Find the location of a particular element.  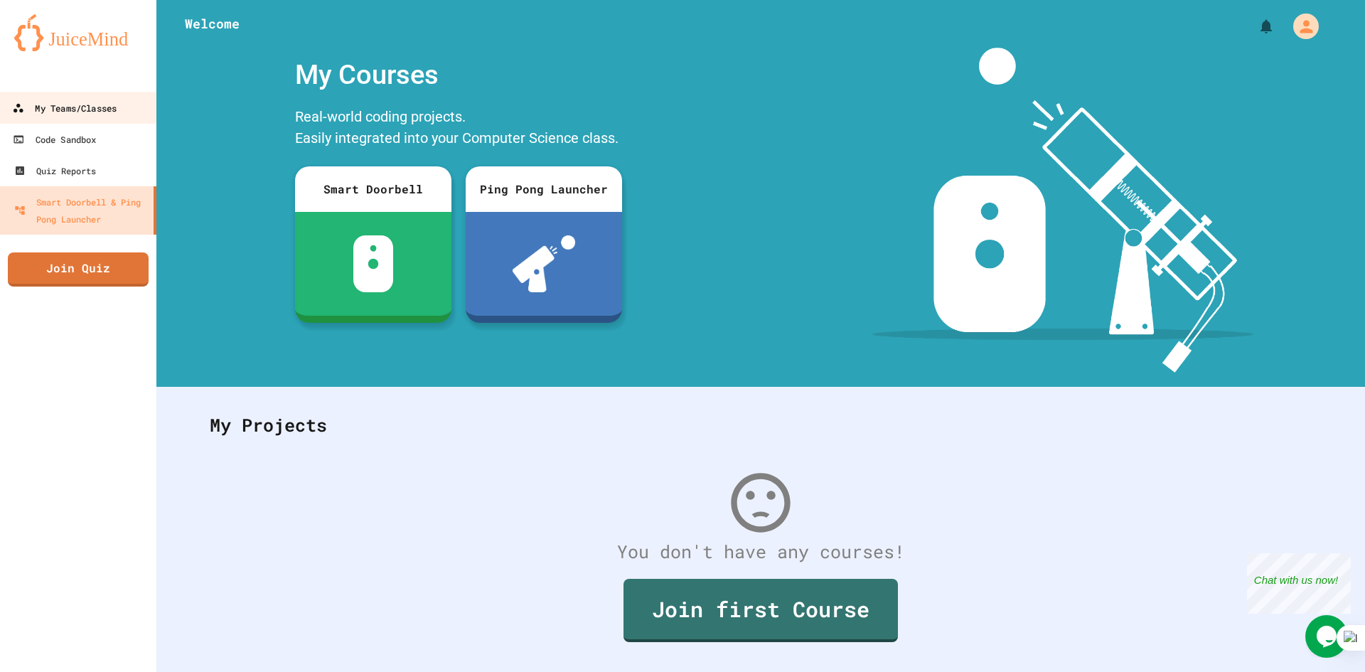

a: Join Quiz is located at coordinates (78, 269).